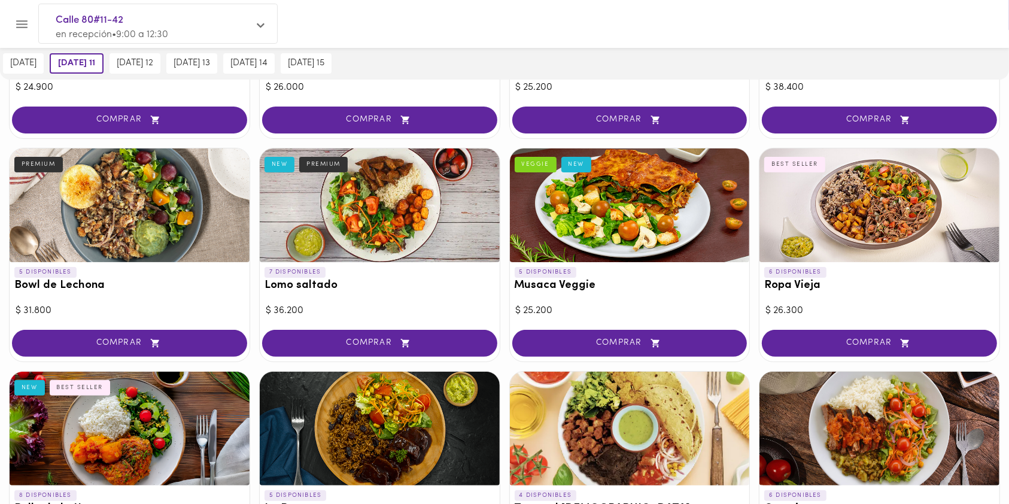 This screenshot has height=504, width=1009. What do you see at coordinates (379, 205) in the screenshot?
I see `div: Lomo saltado` at bounding box center [379, 205].